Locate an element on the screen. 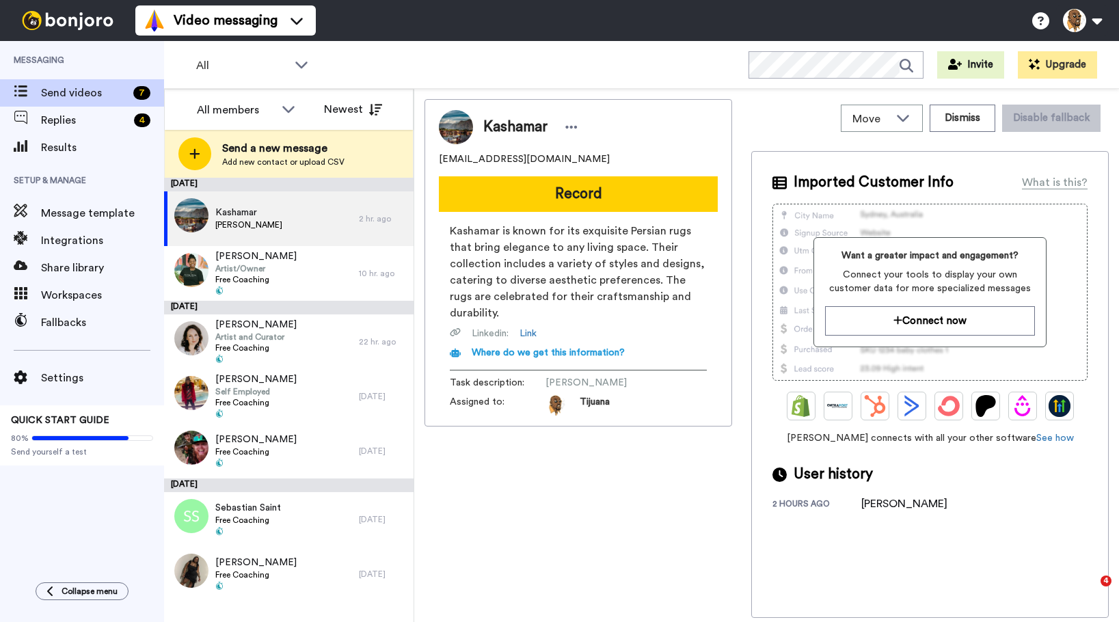  span: Sebastian Saint is located at coordinates (248, 508).